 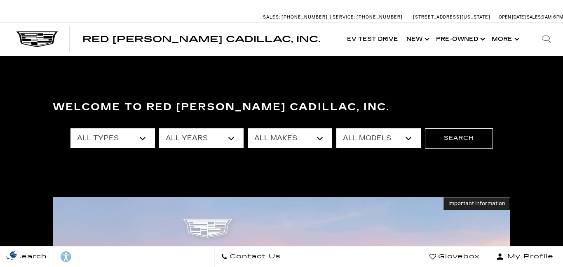 What do you see at coordinates (378, 138) in the screenshot?
I see `select: Filter by model` at bounding box center [378, 138].